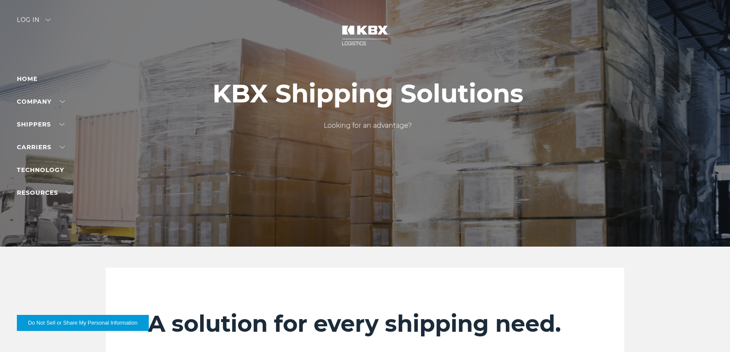  Describe the element at coordinates (48, 20) in the screenshot. I see `img: arrow` at that location.